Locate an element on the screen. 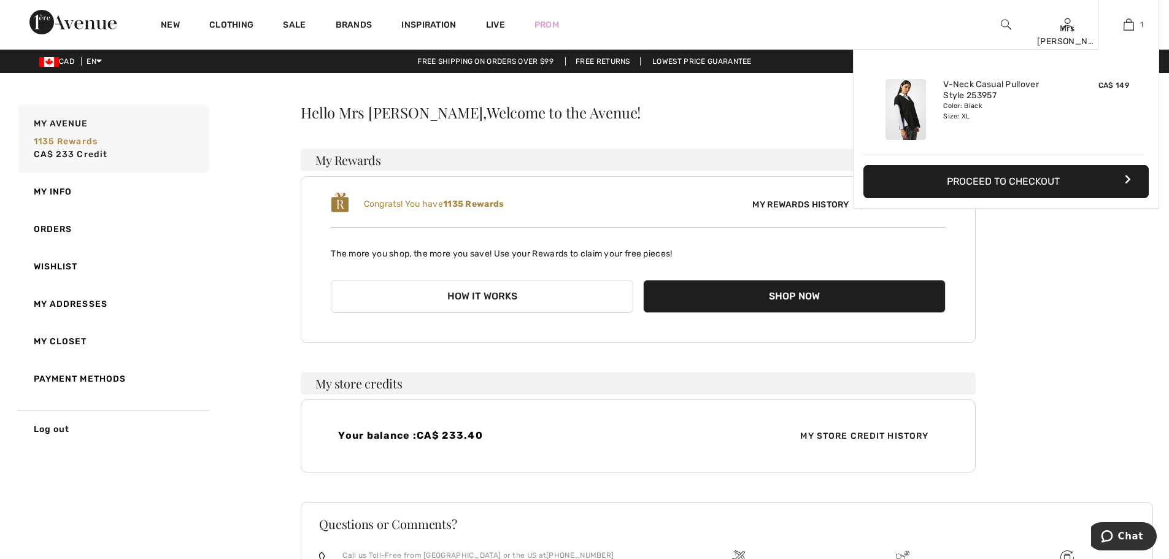 This screenshot has height=559, width=1169. a: Clothing is located at coordinates (231, 26).